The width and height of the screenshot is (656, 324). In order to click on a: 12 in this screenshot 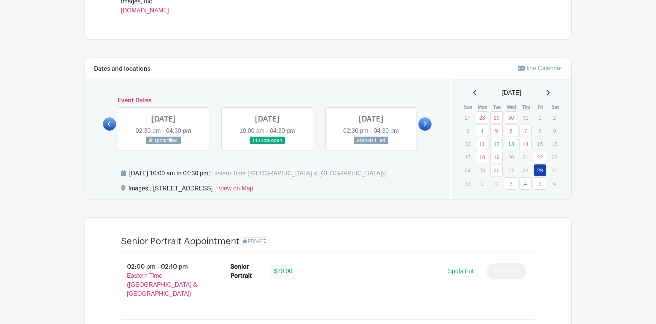, I will do `click(496, 144)`.